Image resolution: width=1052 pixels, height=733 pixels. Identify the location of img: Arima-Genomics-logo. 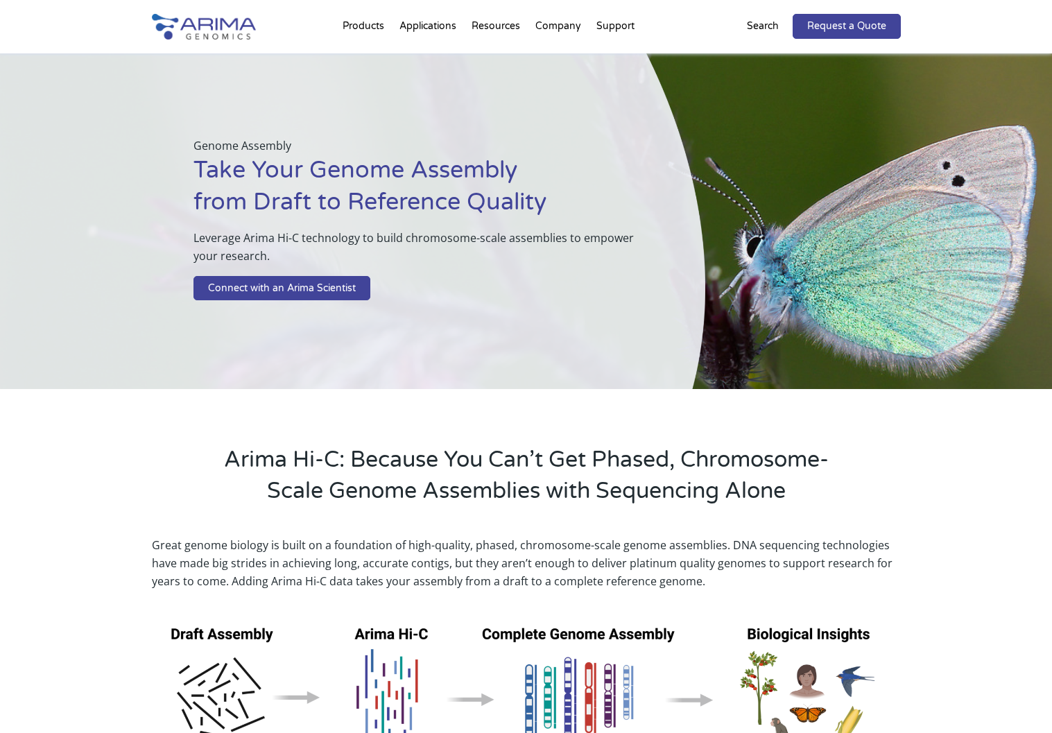
(204, 26).